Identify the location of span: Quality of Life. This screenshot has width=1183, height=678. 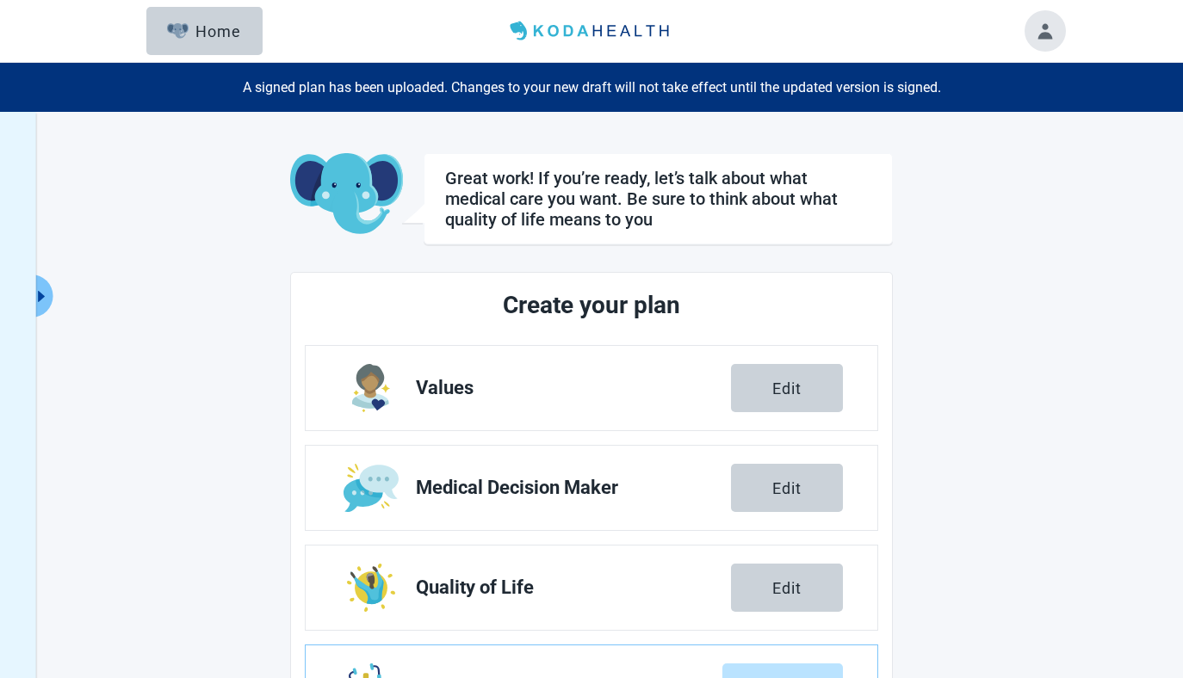
(573, 588).